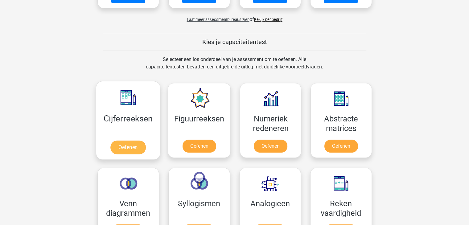 The image size is (469, 225). I want to click on div: of, so click(234, 17).